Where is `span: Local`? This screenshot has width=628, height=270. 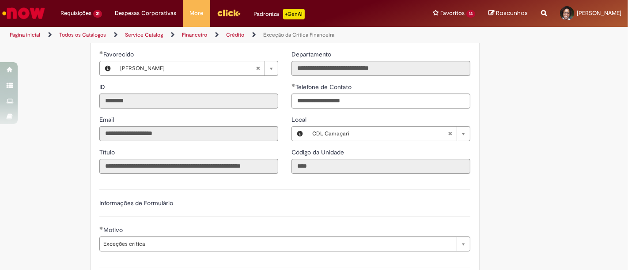 span: Local is located at coordinates (300, 120).